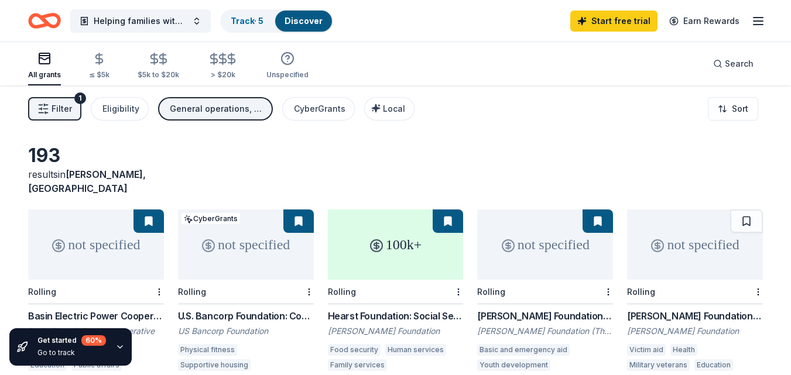 This screenshot has width=791, height=375. I want to click on div: U.S. Bancorp Foundation: Community Possible Grant Program, so click(246, 316).